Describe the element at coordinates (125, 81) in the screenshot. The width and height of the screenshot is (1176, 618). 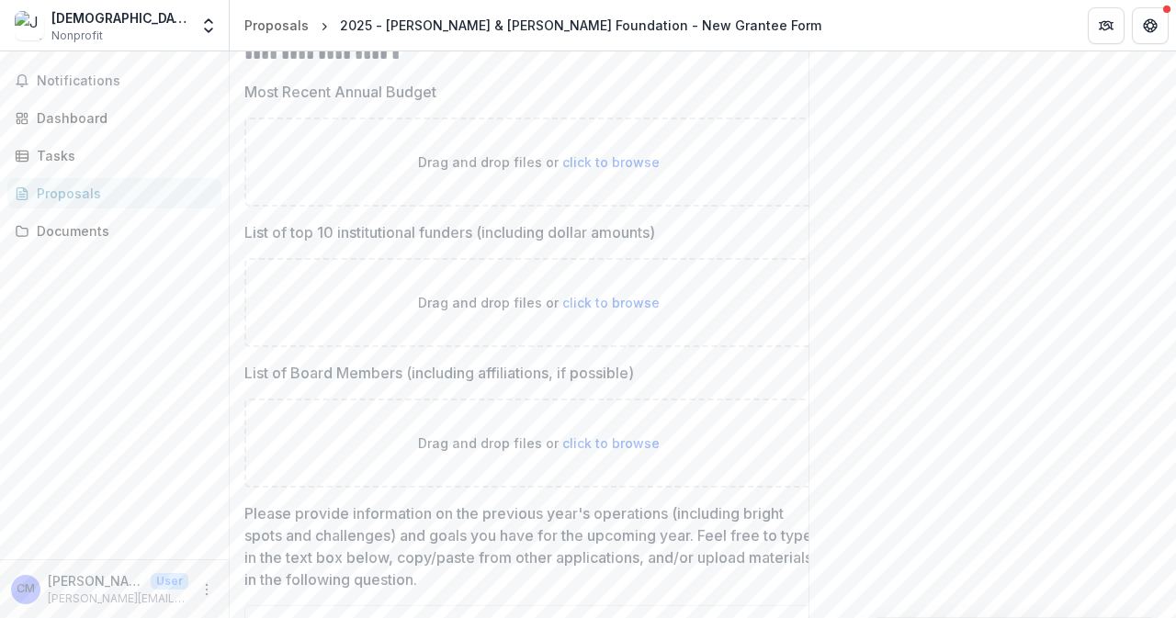
I see `span: Notifications` at that location.